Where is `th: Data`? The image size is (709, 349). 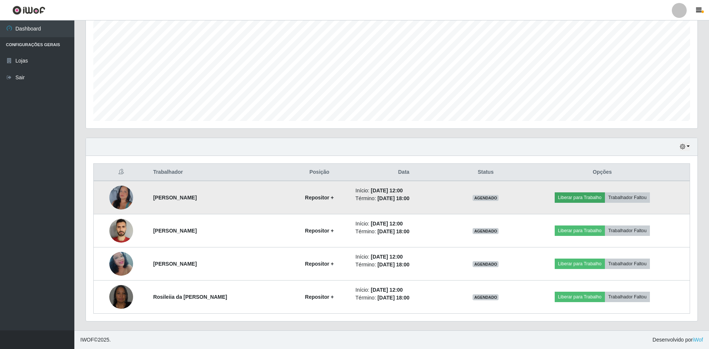 th: Data is located at coordinates (404, 172).